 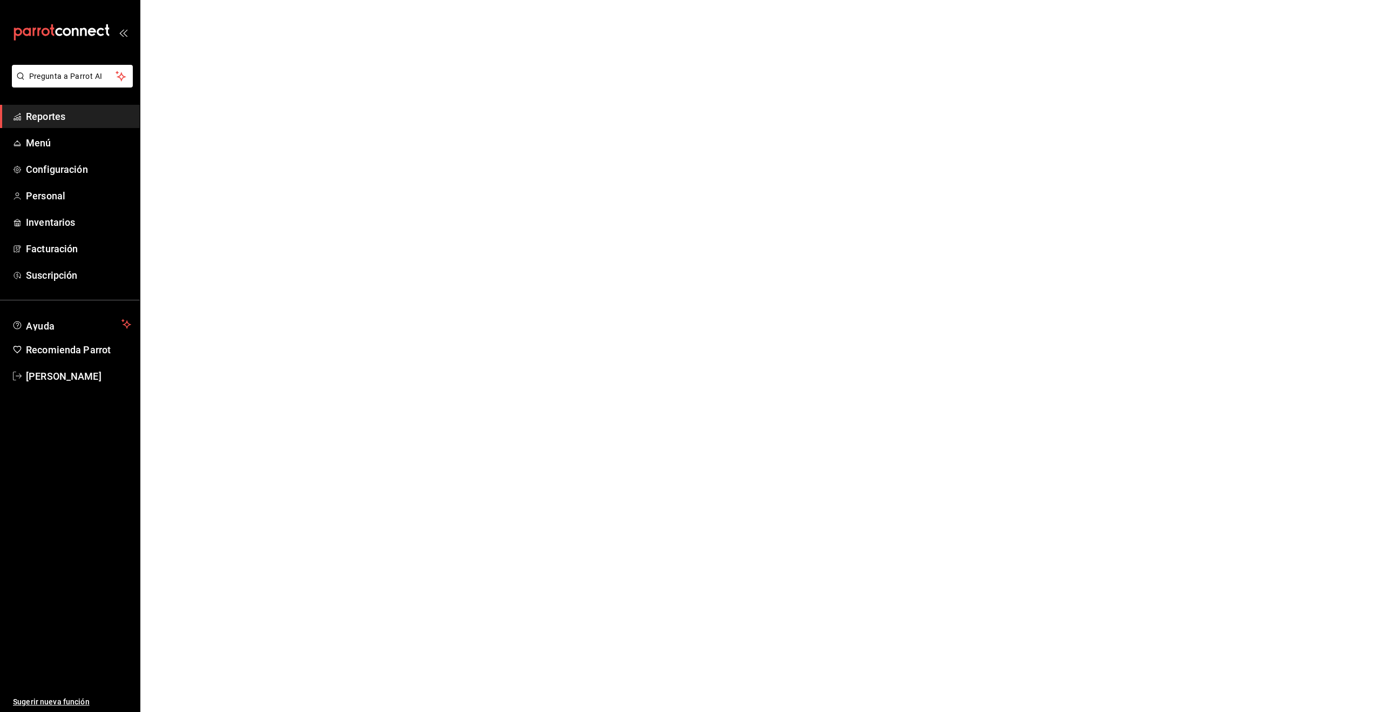 What do you see at coordinates (78, 116) in the screenshot?
I see `span: Reportes` at bounding box center [78, 116].